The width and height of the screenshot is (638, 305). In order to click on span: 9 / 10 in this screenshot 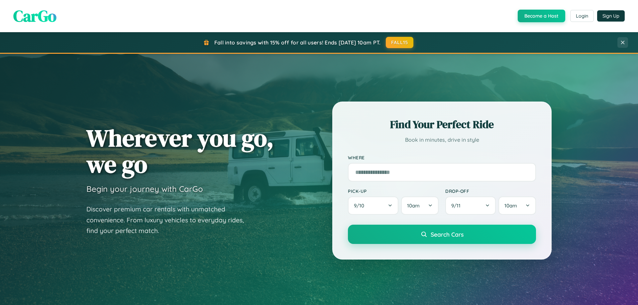, I will do `click(360, 206)`.